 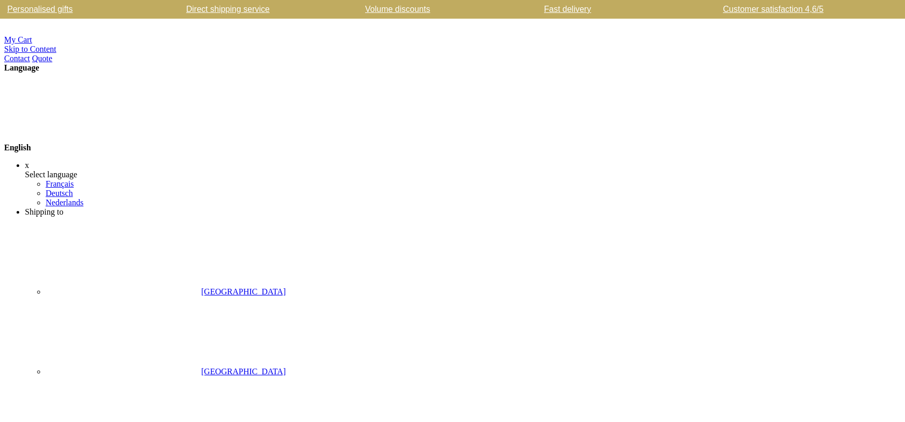 I want to click on a: Nederlands, so click(x=64, y=202).